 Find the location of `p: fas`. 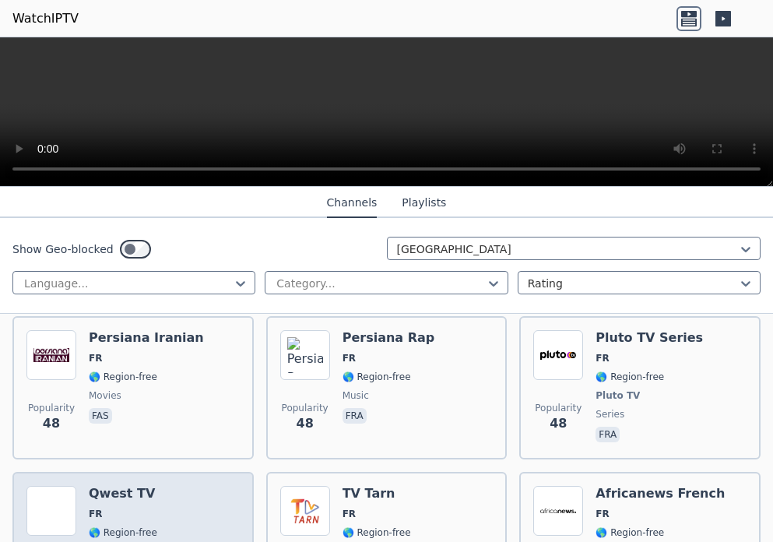

p: fas is located at coordinates (100, 416).